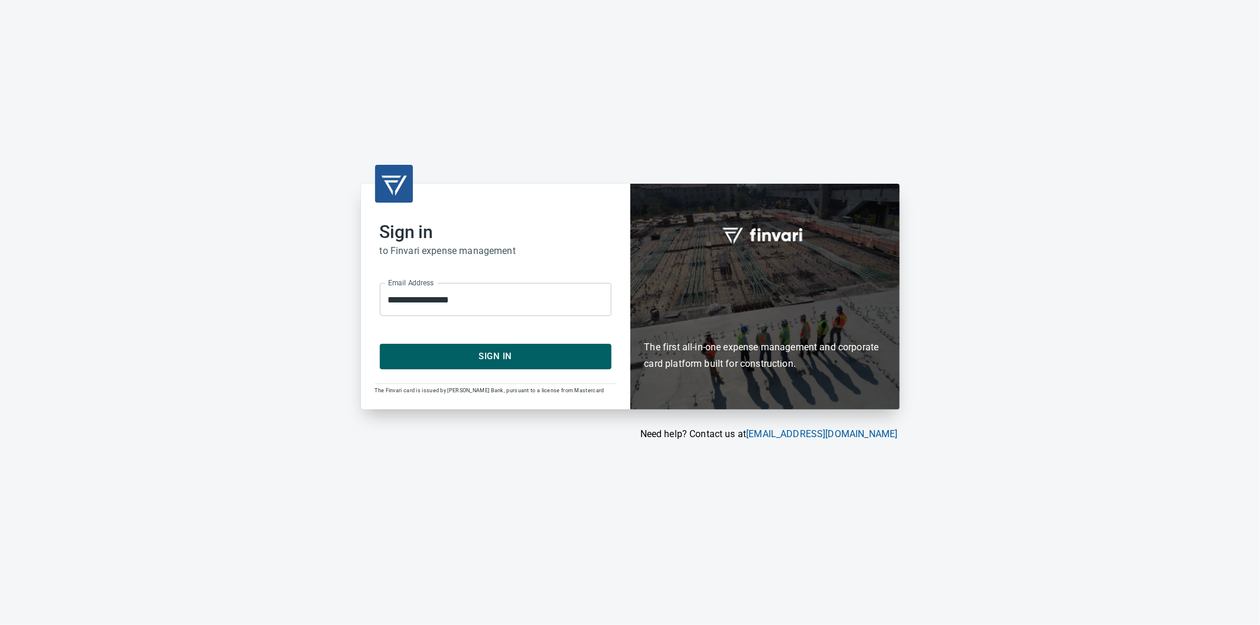 Image resolution: width=1260 pixels, height=625 pixels. Describe the element at coordinates (495, 356) in the screenshot. I see `span: Sign In` at that location.